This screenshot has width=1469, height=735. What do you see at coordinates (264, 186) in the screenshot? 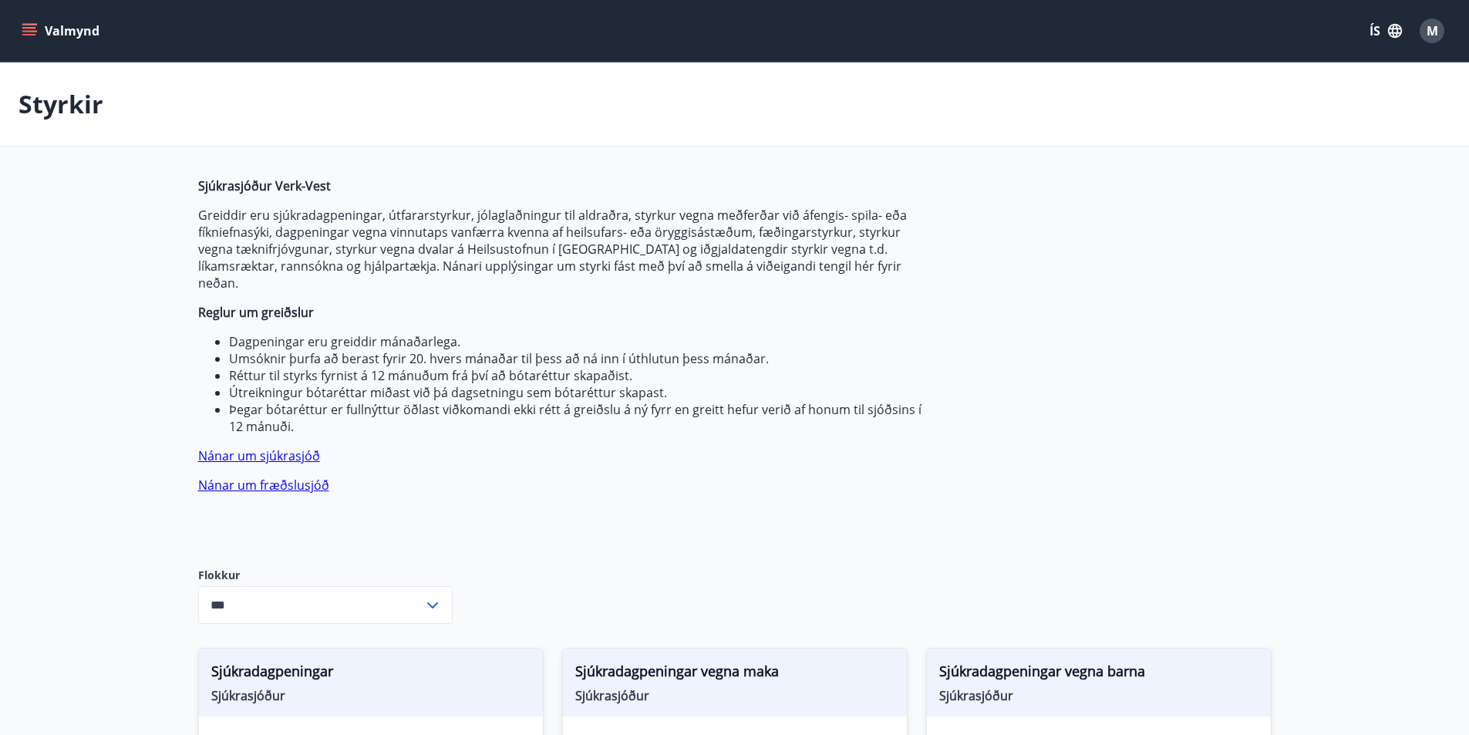
I see `strong: Sjúkrasjóður Verk-Vest` at bounding box center [264, 186].